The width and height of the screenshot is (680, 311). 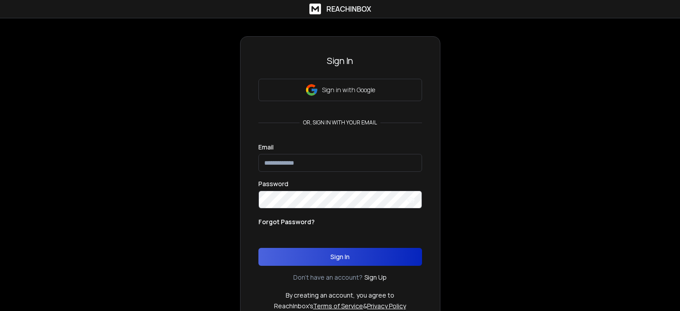 What do you see at coordinates (340, 90) in the screenshot?
I see `button: Sign in with Google` at bounding box center [340, 90].